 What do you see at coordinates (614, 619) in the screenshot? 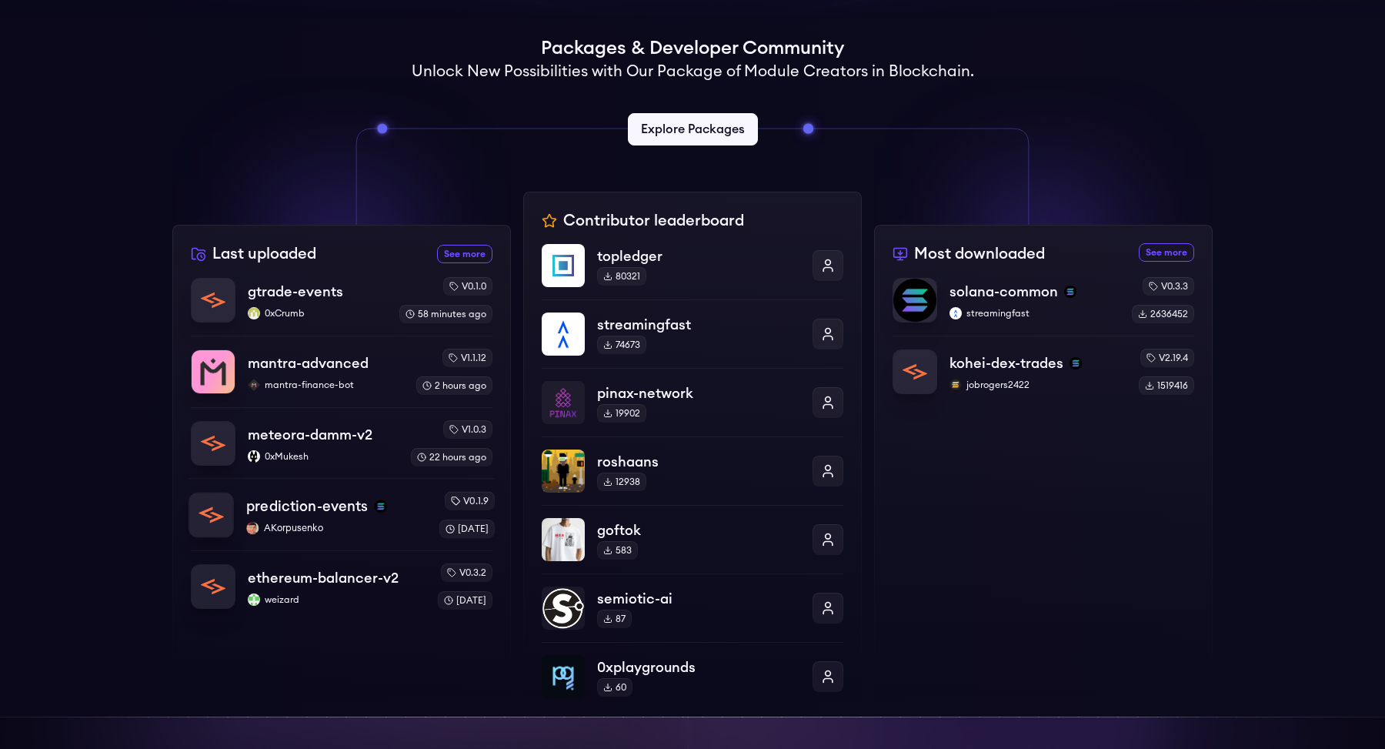
I see `div: 87` at bounding box center [614, 619].